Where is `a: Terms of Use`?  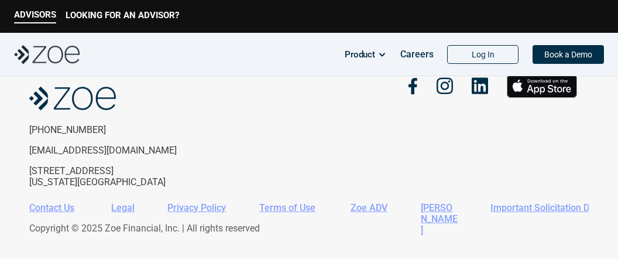
a: Terms of Use is located at coordinates (287, 207).